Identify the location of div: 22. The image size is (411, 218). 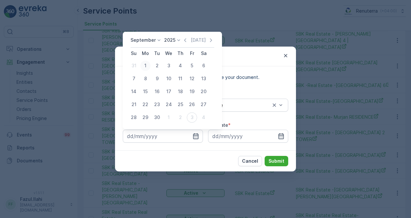
(145, 104).